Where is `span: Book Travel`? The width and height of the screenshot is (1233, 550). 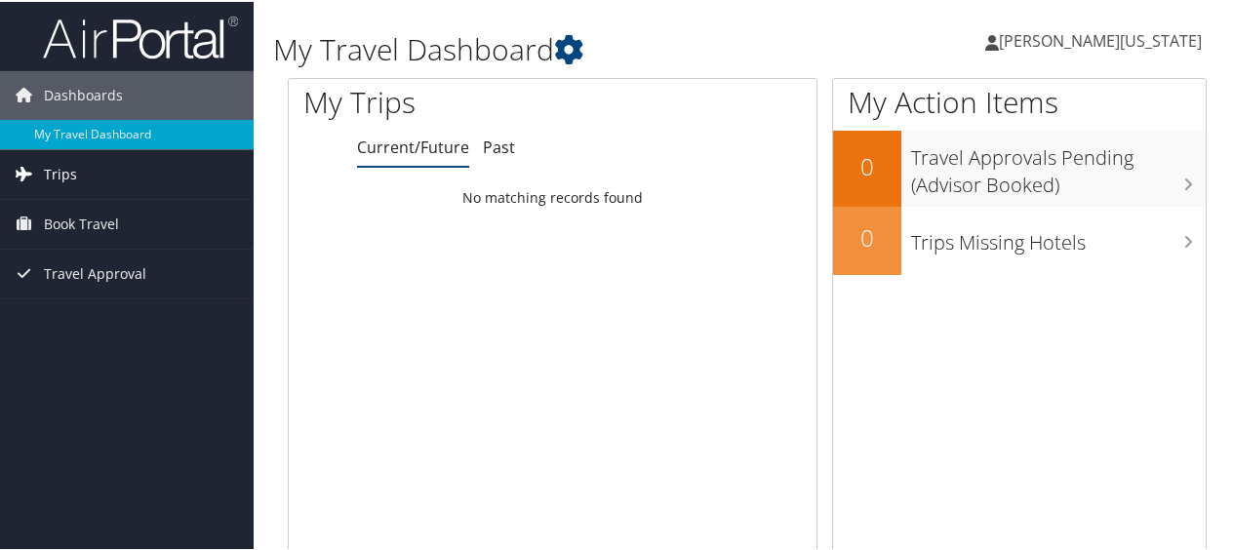
span: Book Travel is located at coordinates (81, 222).